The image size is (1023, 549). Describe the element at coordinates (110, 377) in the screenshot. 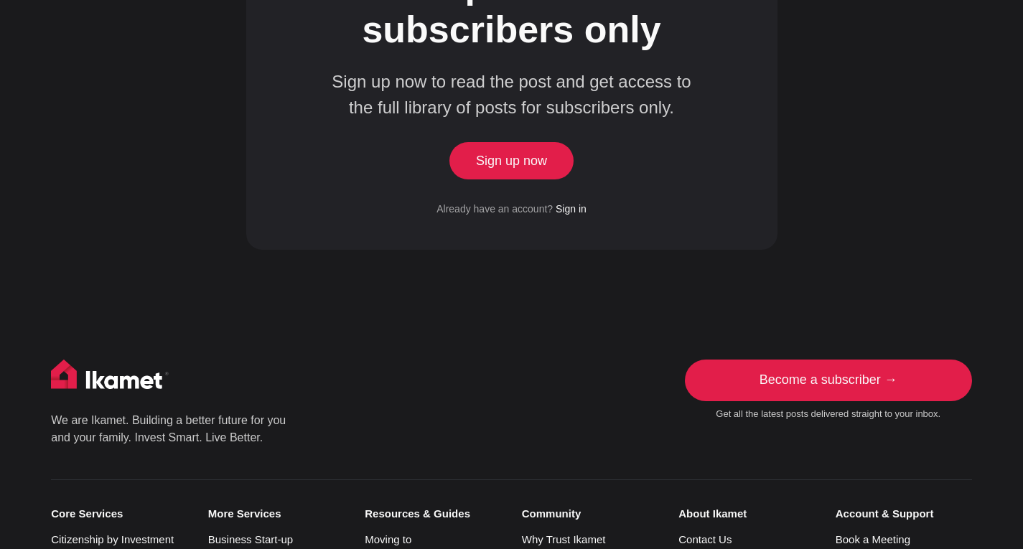

I see `img: Ikamet home` at that location.